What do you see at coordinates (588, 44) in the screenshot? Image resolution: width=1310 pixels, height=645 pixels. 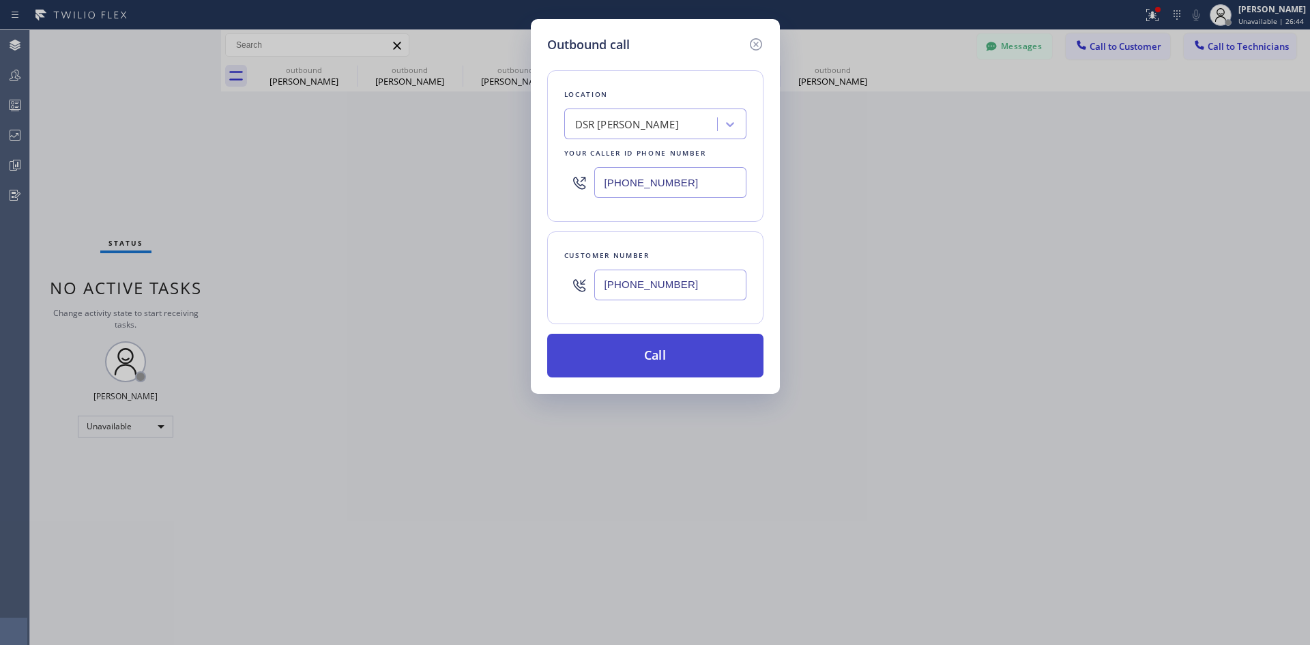 I see `h5: Outbound call` at bounding box center [588, 44].